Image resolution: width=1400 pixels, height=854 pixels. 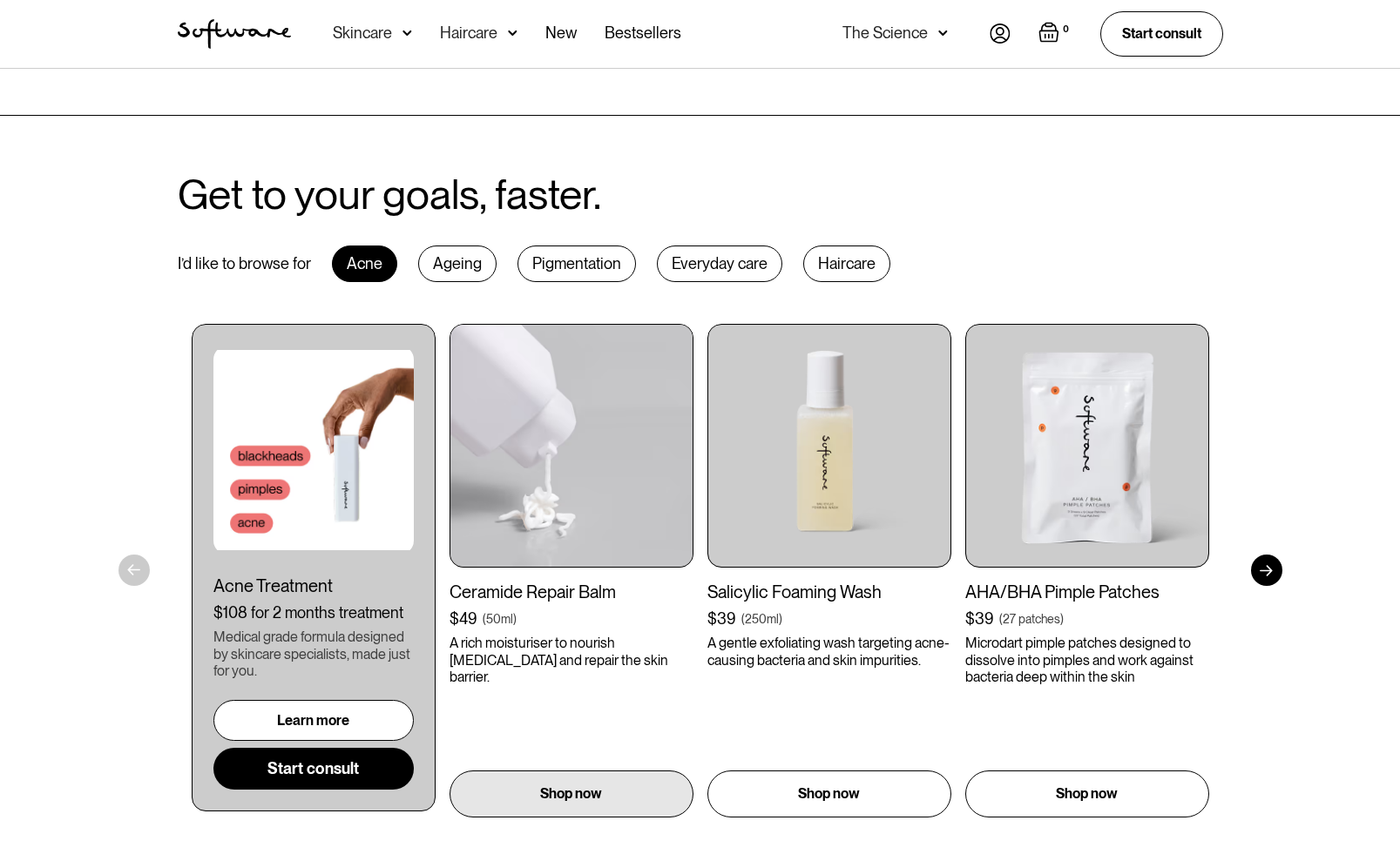 I want to click on div: Acne, so click(x=364, y=264).